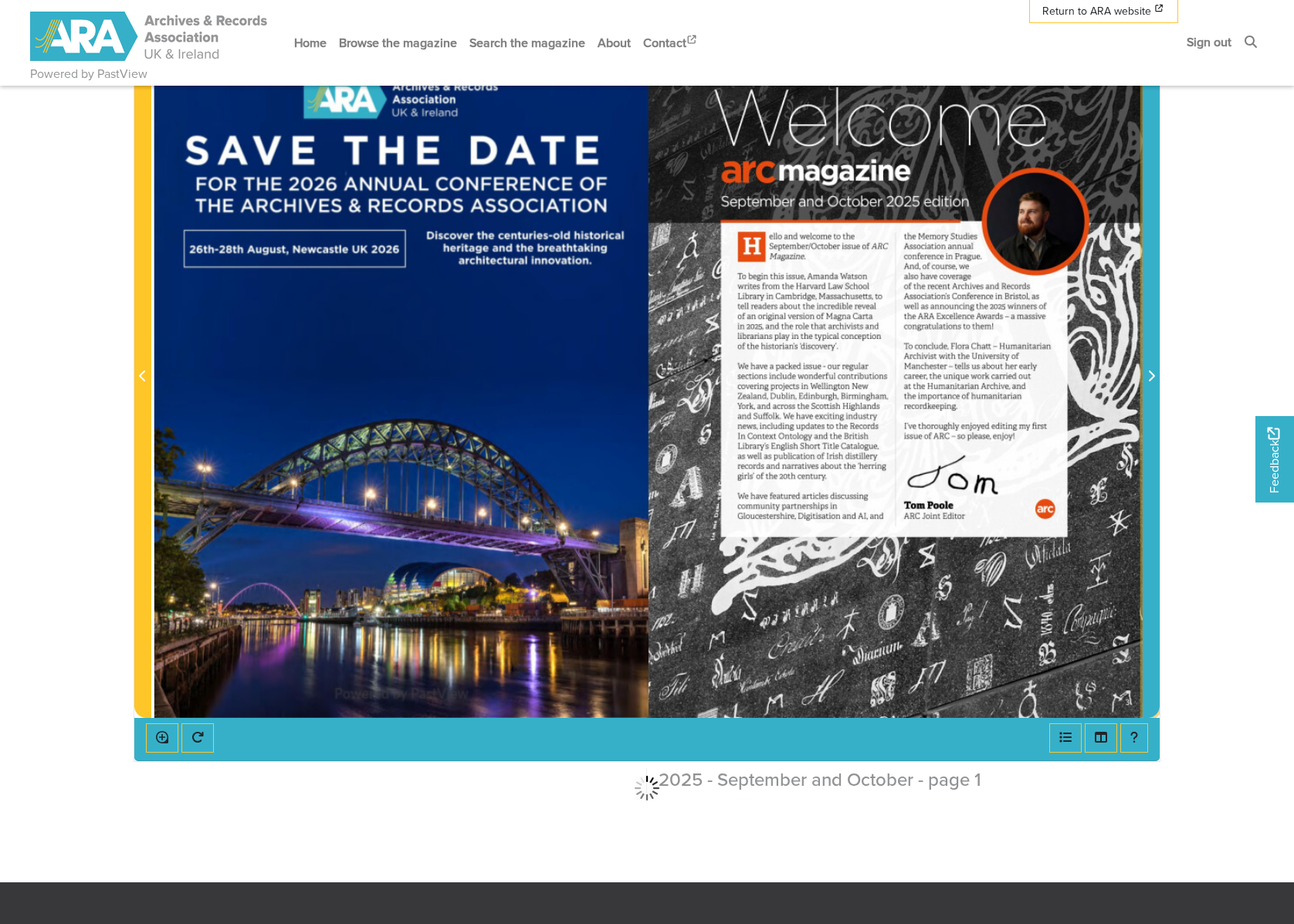  What do you see at coordinates (143, 367) in the screenshot?
I see `button: Previous Page` at bounding box center [143, 367].